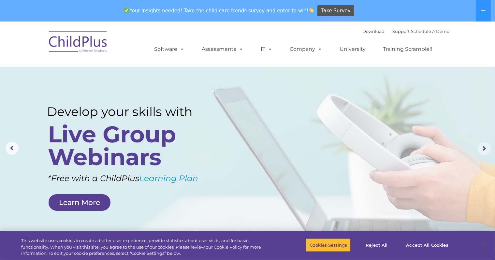 This screenshot has width=495, height=260. I want to click on span: Phone number, so click(104, 72).